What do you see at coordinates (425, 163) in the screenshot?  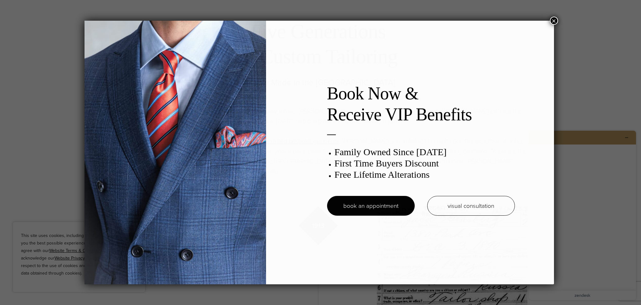 I see `h3: First Time Buyers Discount` at bounding box center [425, 163].